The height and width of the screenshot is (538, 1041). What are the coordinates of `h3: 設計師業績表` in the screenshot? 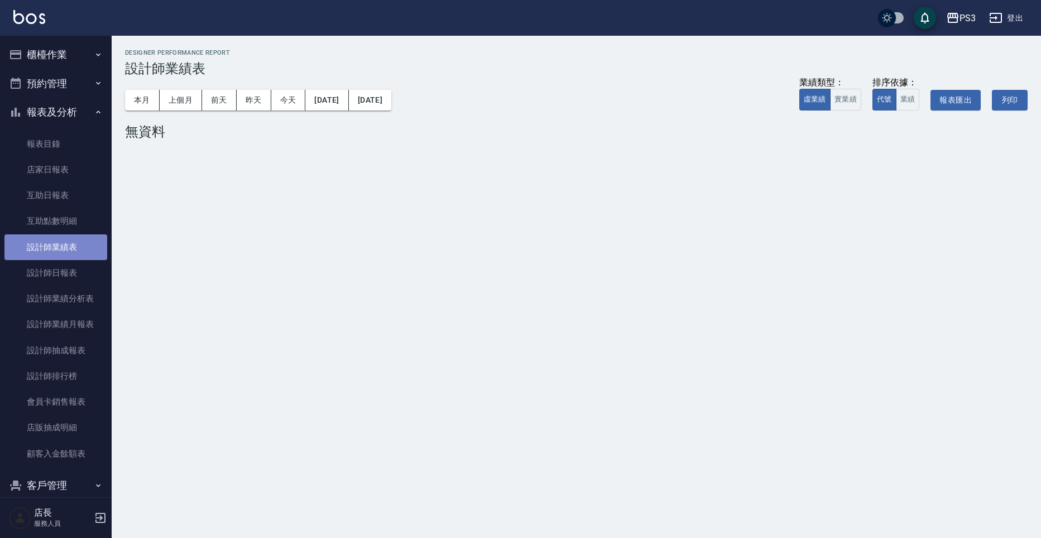 It's located at (576, 69).